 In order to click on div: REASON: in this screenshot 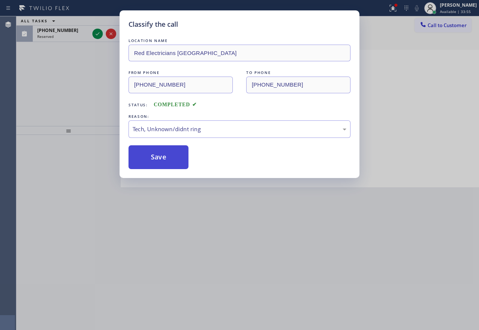, I will do `click(239, 116)`.